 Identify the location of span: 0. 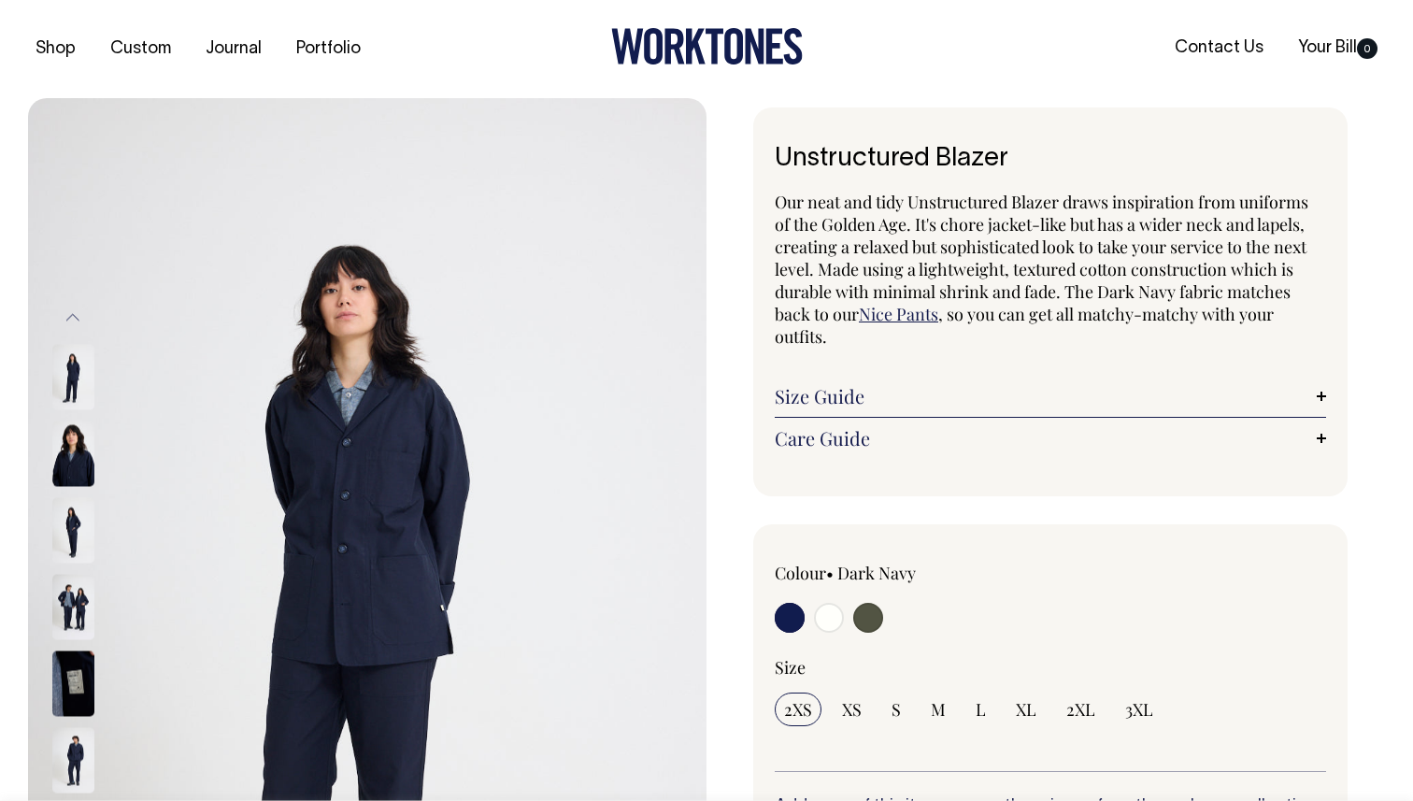
(1367, 49).